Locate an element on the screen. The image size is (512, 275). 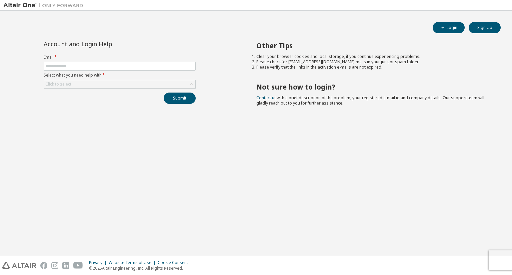
p: © 2025 Altair Engineering, Inc. All Rights Reserved. is located at coordinates (140, 268).